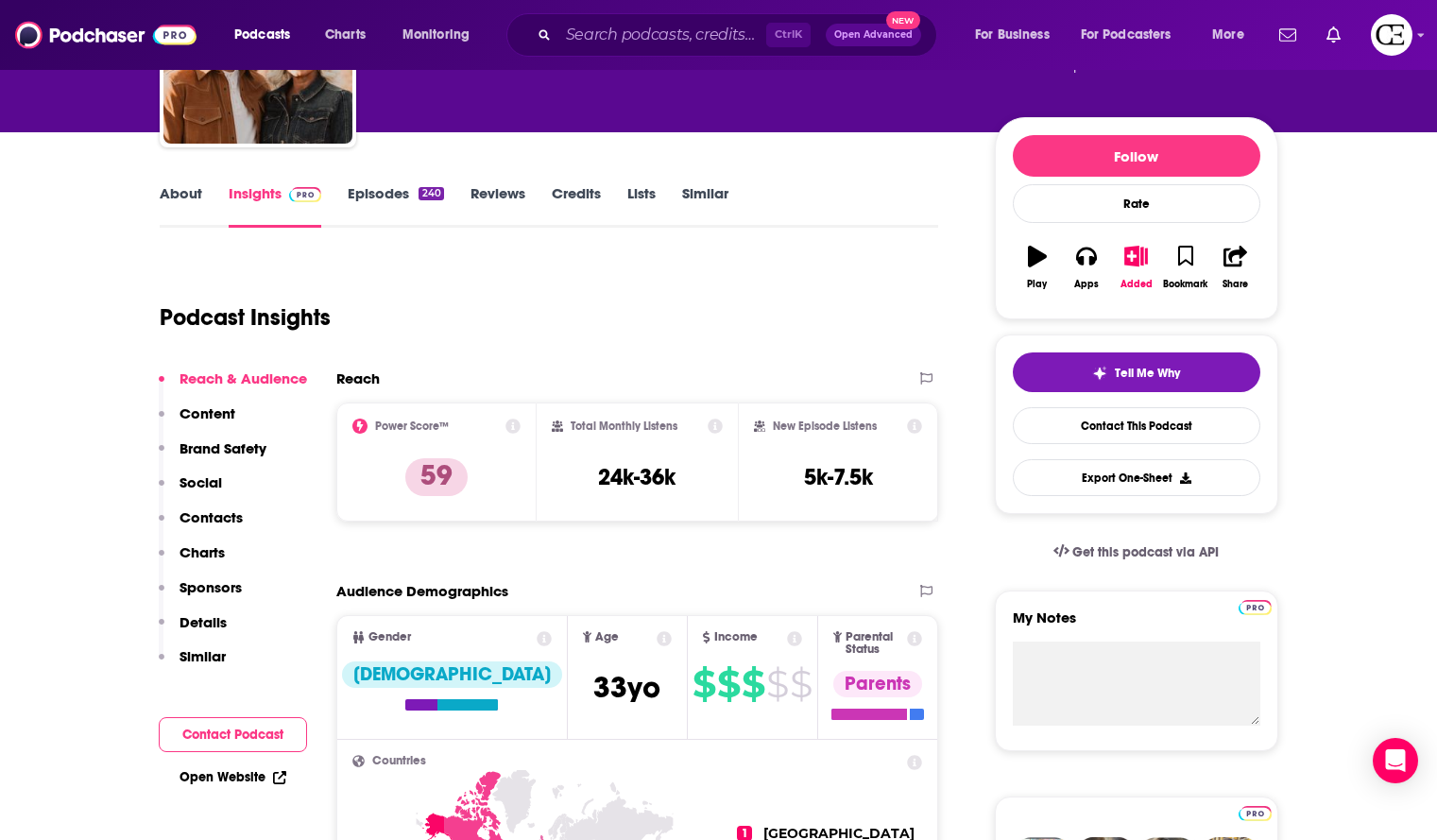 The height and width of the screenshot is (840, 1437). Describe the element at coordinates (1184, 284) in the screenshot. I see `div: Bookmark` at that location.